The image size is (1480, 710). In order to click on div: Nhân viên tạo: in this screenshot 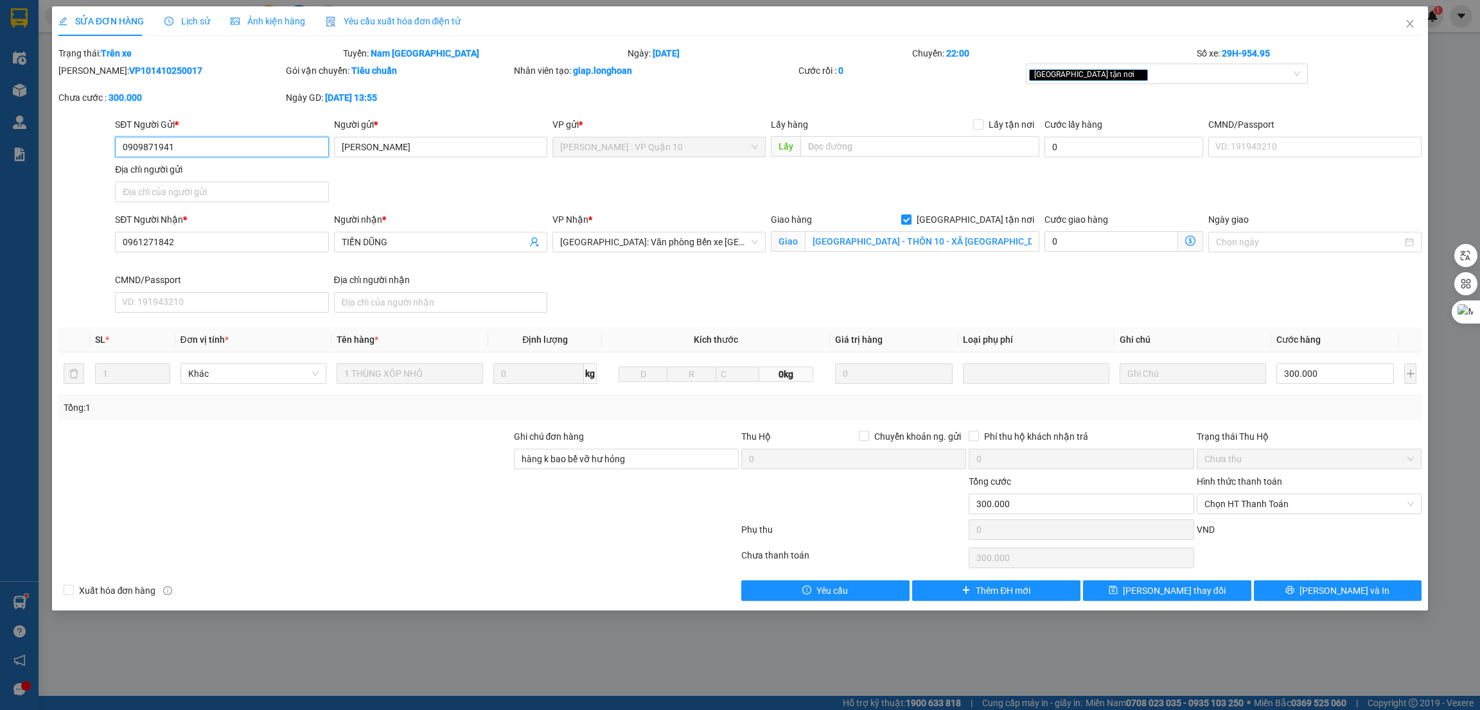, I will do `click(655, 71)`.